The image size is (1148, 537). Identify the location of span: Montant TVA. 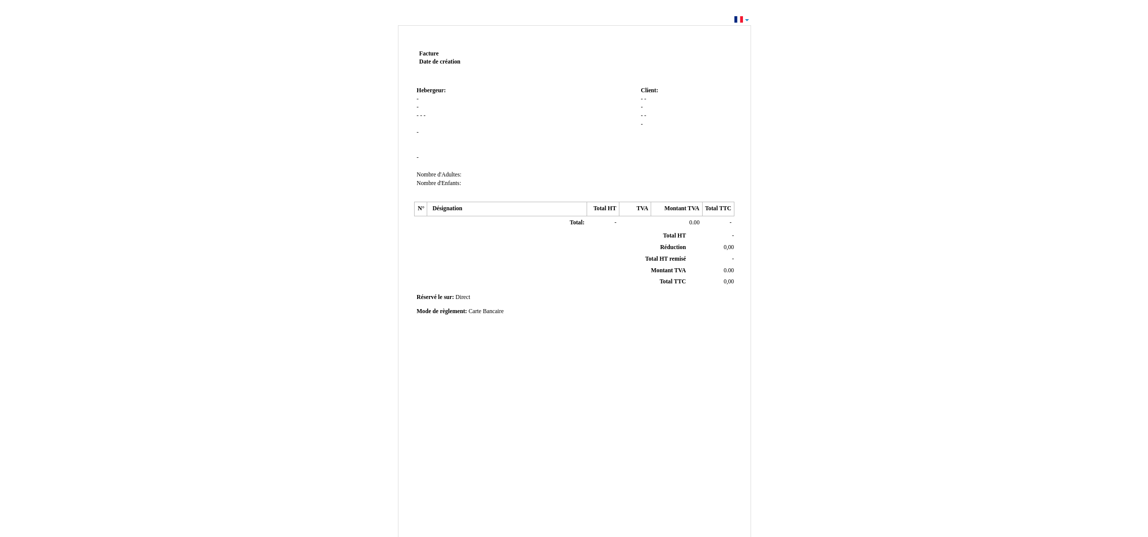
(668, 270).